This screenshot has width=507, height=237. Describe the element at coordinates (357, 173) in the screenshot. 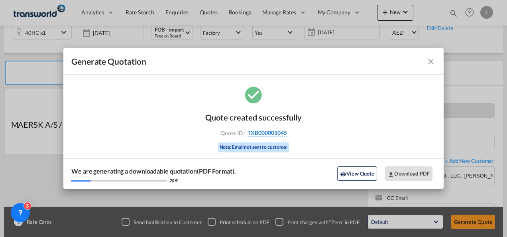

I see `button: icon-eyeView Quote` at that location.